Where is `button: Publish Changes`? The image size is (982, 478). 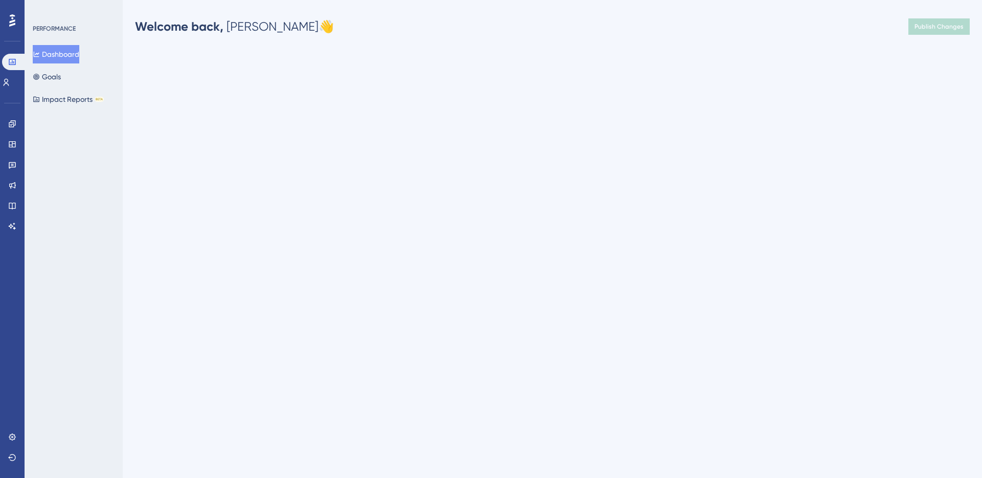
button: Publish Changes is located at coordinates (939, 27).